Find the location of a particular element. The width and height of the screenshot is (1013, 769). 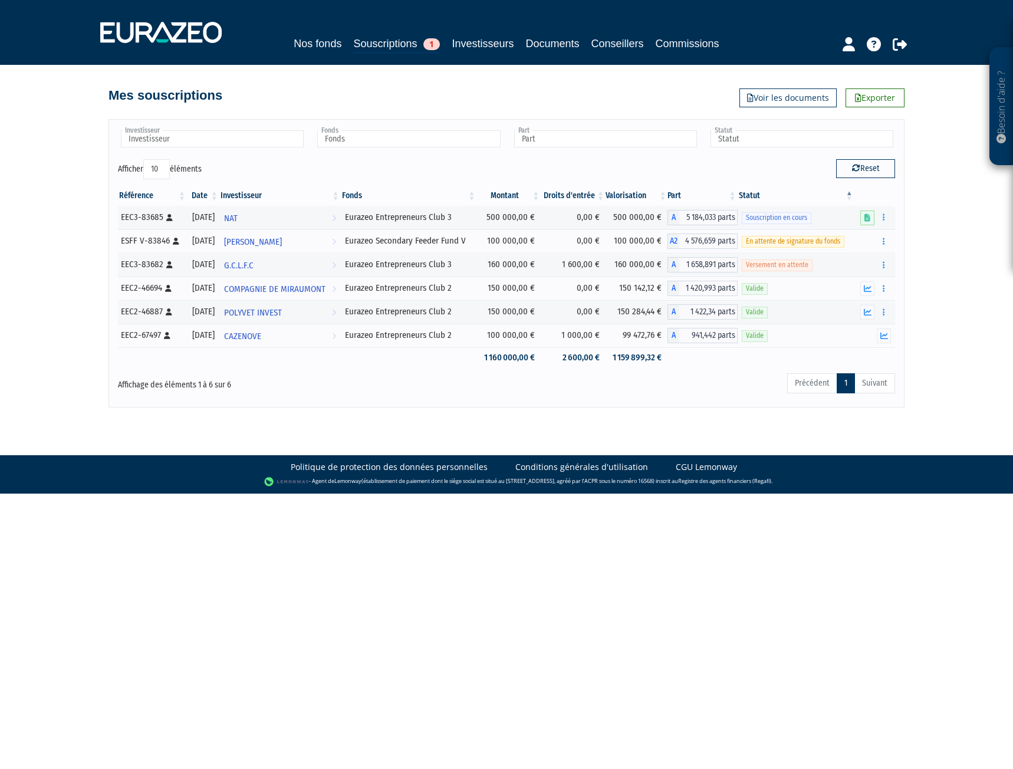

div: EEC3-83685 is located at coordinates (152, 217).